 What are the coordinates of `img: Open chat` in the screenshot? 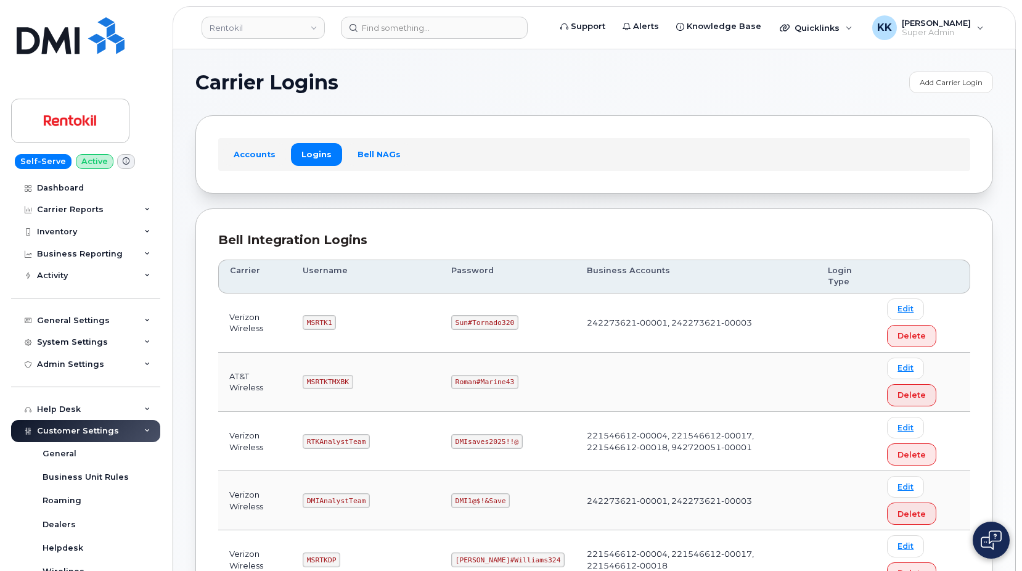 It's located at (991, 540).